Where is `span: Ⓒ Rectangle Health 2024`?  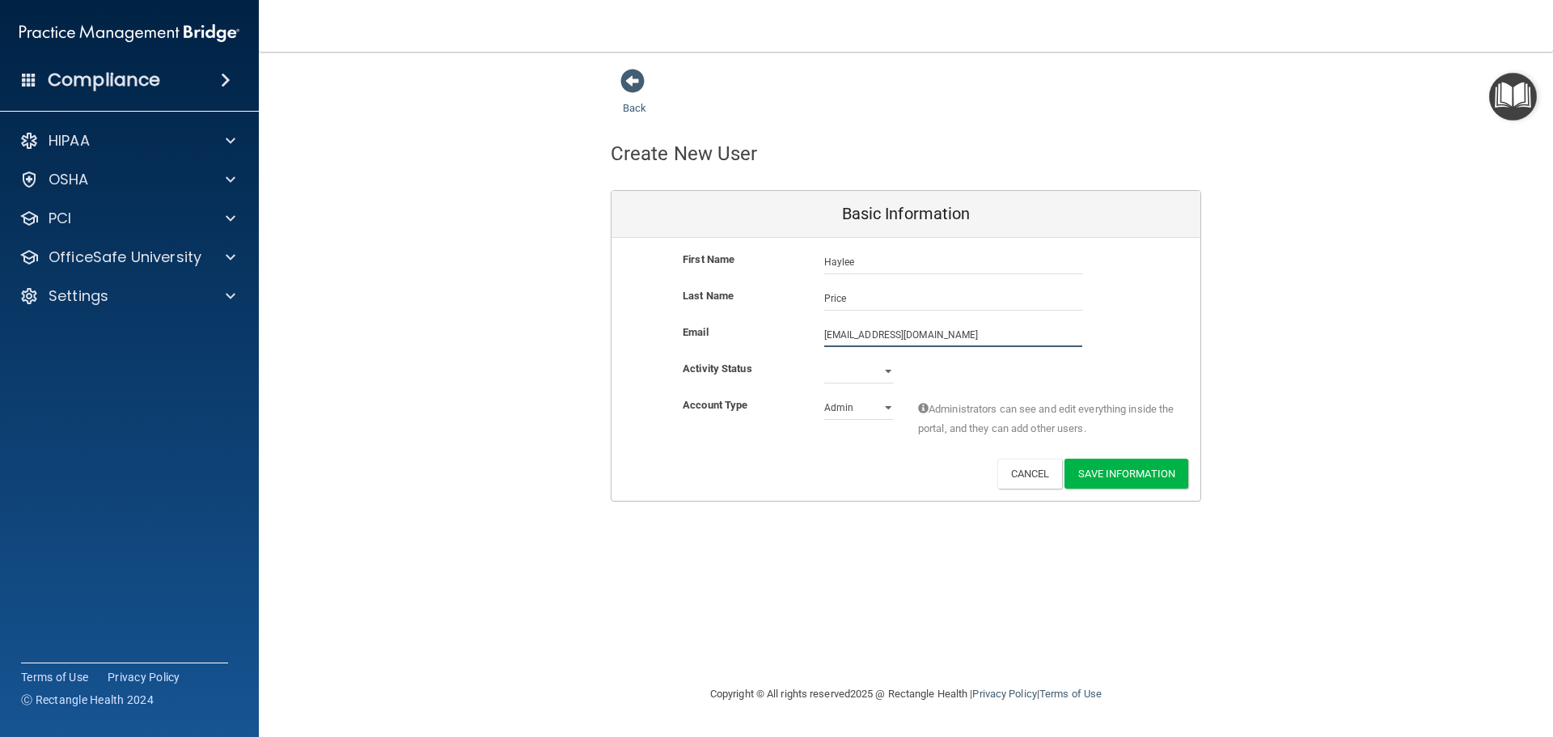
span: Ⓒ Rectangle Health 2024 is located at coordinates (87, 700).